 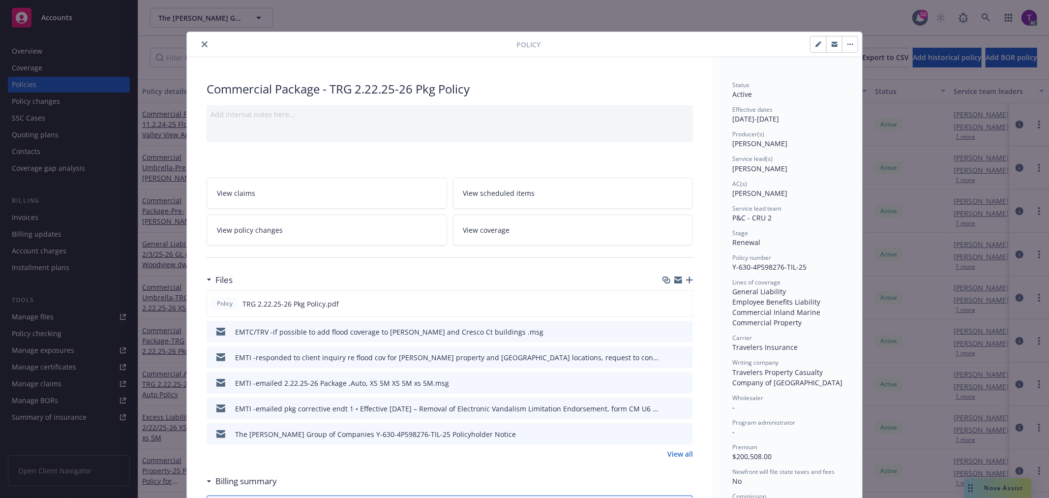 I want to click on a: View coverage, so click(x=573, y=230).